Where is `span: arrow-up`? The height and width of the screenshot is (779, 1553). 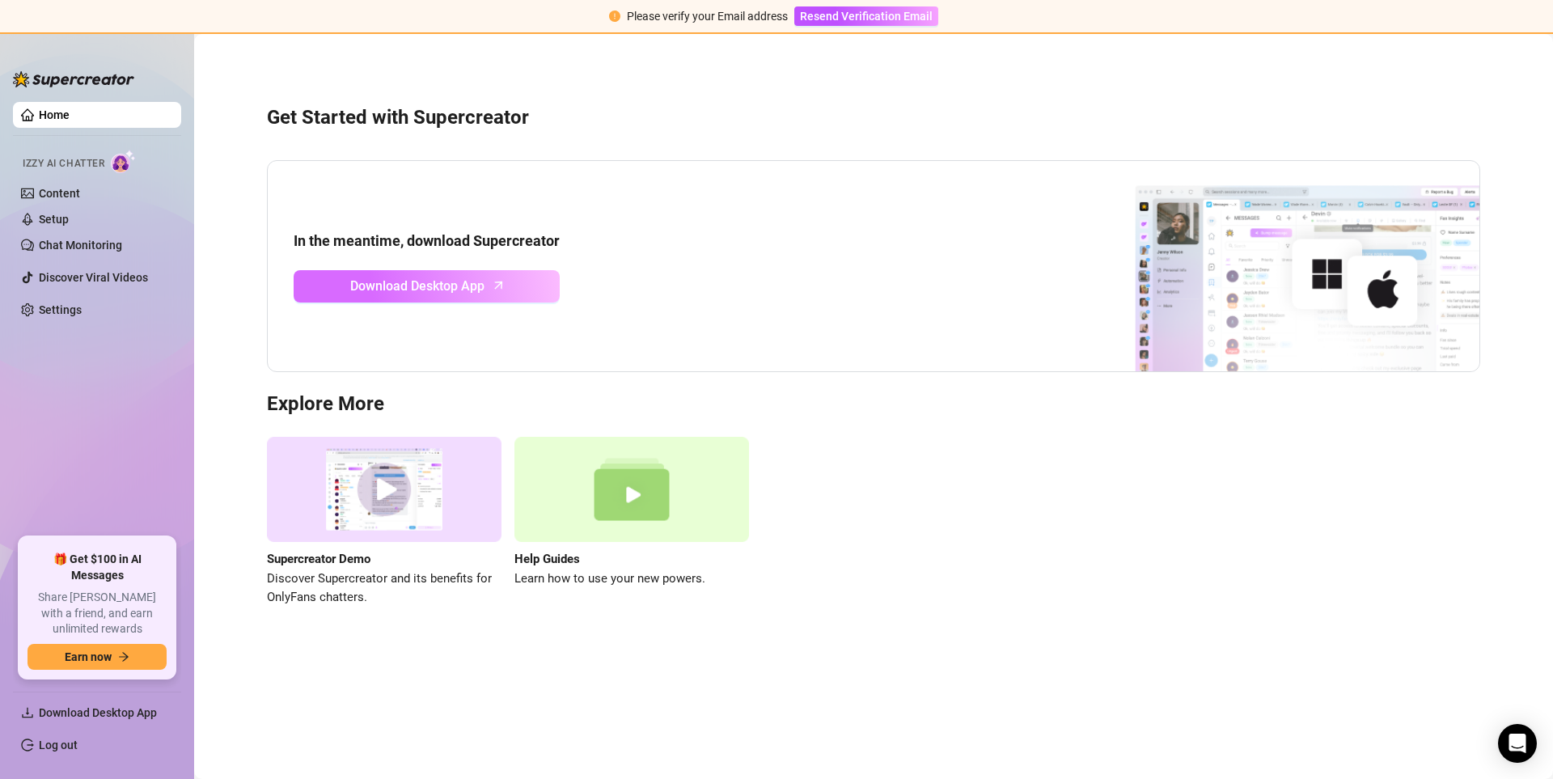
span: arrow-up is located at coordinates (498, 285).